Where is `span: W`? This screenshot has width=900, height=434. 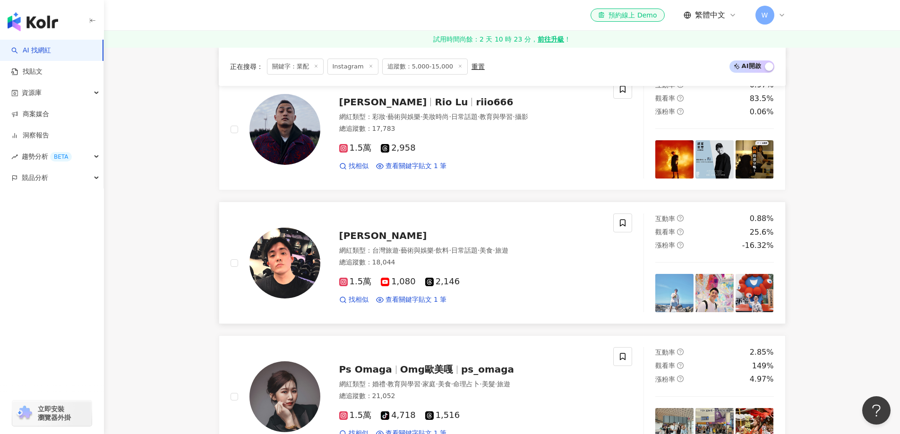
span: W is located at coordinates (764, 15).